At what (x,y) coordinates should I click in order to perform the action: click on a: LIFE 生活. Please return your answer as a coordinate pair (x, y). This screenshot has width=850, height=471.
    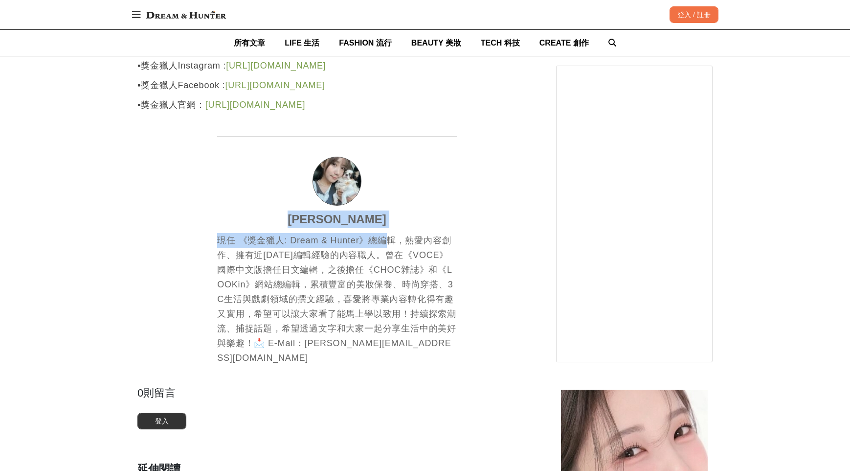
    Looking at the image, I should click on (302, 43).